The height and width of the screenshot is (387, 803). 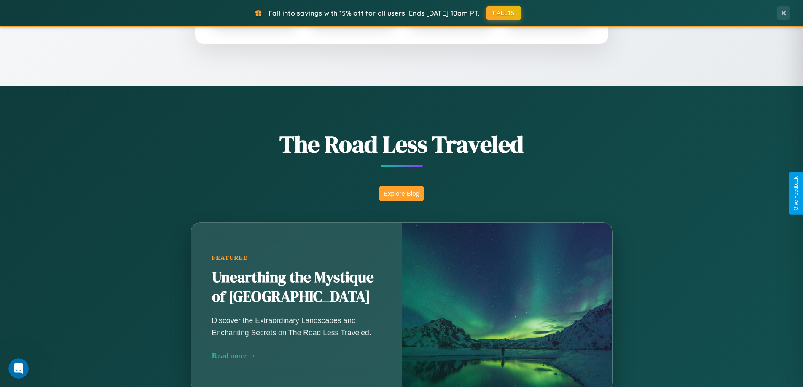 I want to click on button: Explore Blog, so click(x=401, y=194).